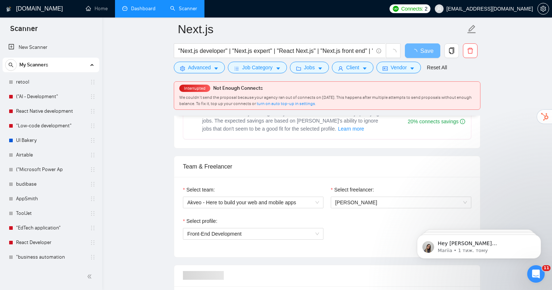 Image resolution: width=552 pixels, height=290 pixels. What do you see at coordinates (51, 170) in the screenshot?
I see `a: ("Microsoft Power Ap` at bounding box center [51, 170].